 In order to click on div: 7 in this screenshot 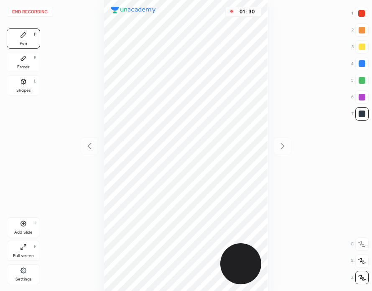, I will do `click(360, 114)`.